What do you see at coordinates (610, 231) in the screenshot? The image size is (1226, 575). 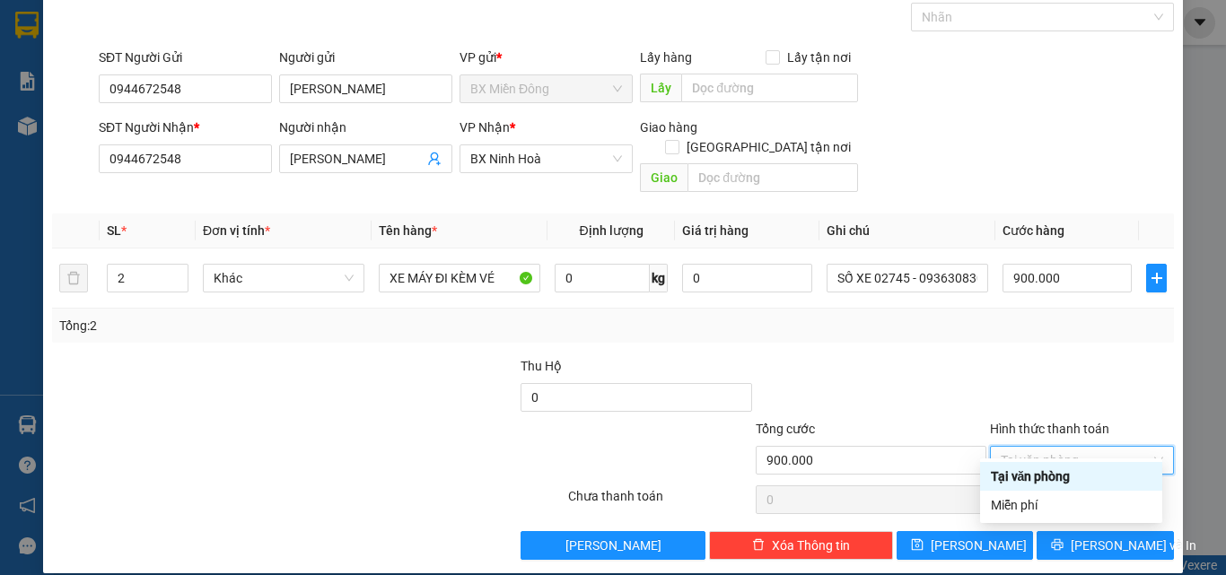 I see `span: Định lượng` at bounding box center [610, 231].